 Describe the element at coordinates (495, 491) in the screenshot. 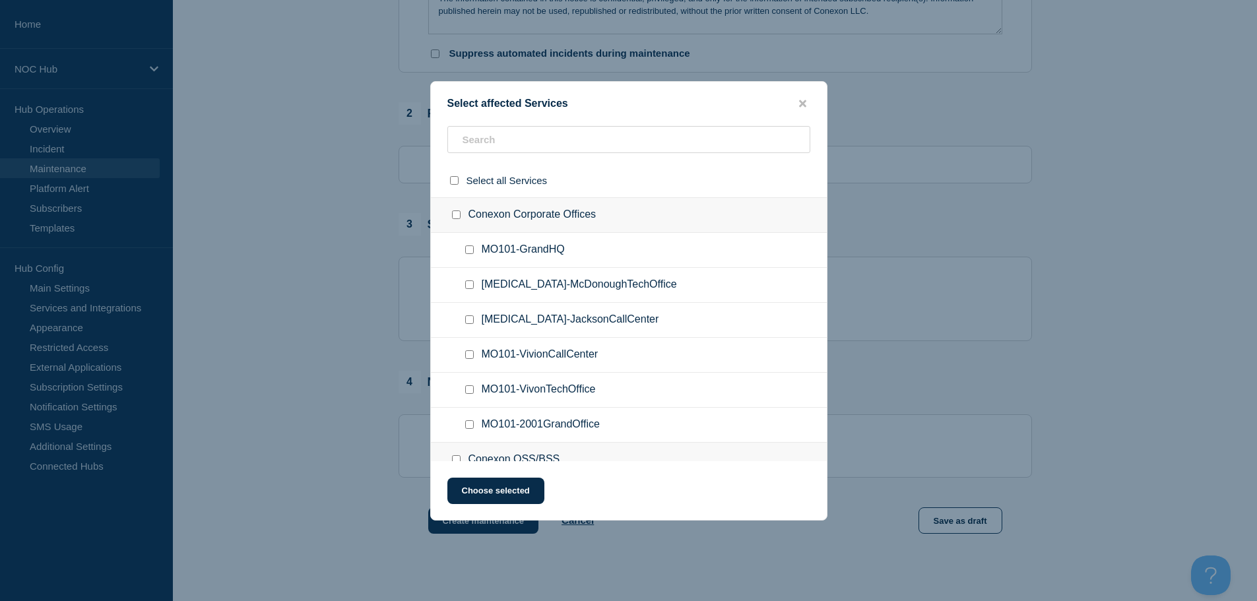

I see `button: Choose selected` at that location.